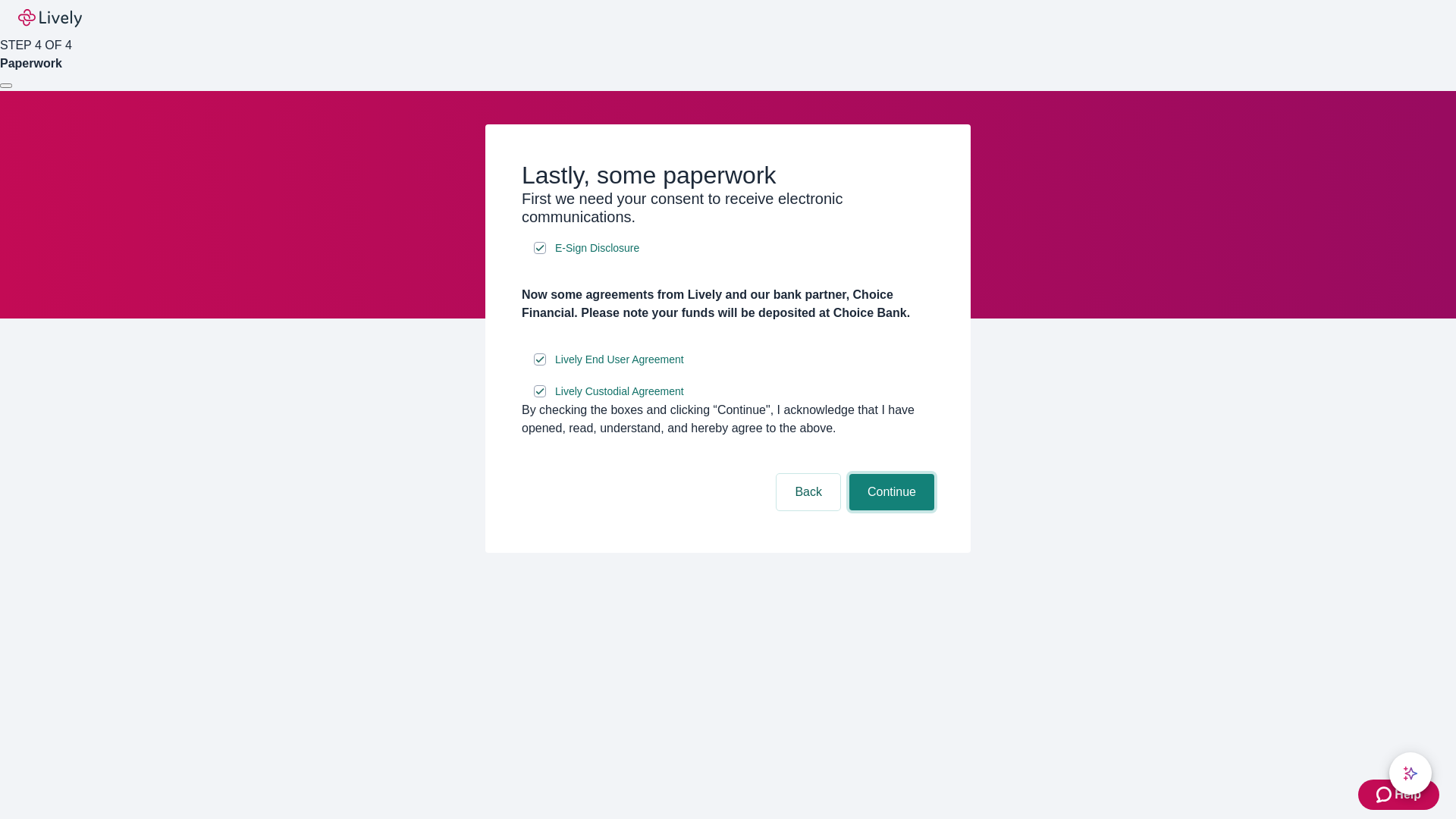 The height and width of the screenshot is (819, 1456). I want to click on span: E-Sign Disclosure, so click(597, 248).